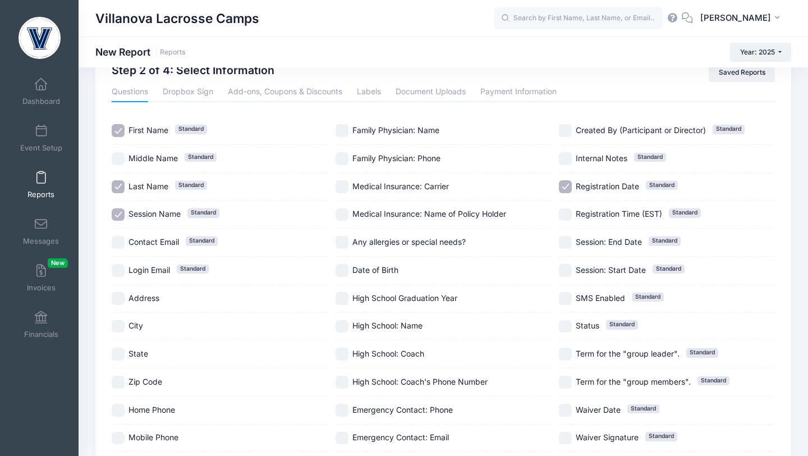 This screenshot has width=808, height=456. Describe the element at coordinates (58, 263) in the screenshot. I see `span: New` at that location.